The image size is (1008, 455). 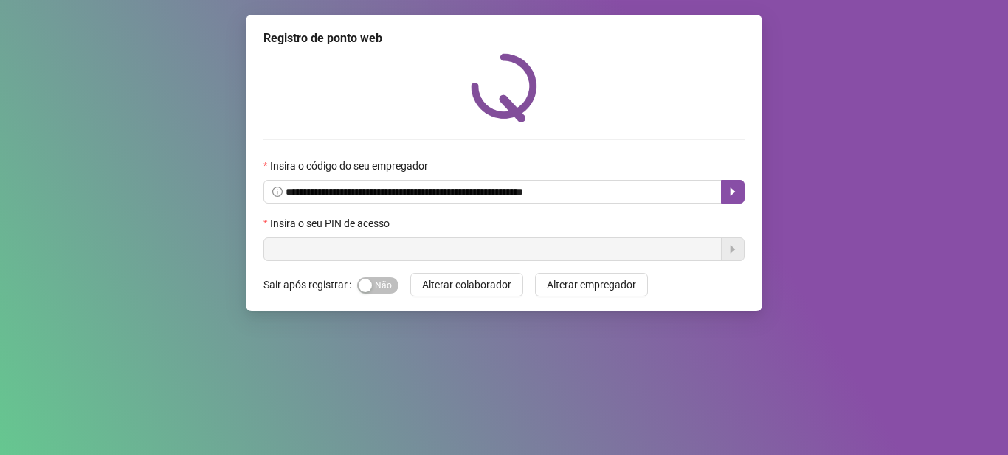 I want to click on label: Sair após registrar, so click(x=310, y=285).